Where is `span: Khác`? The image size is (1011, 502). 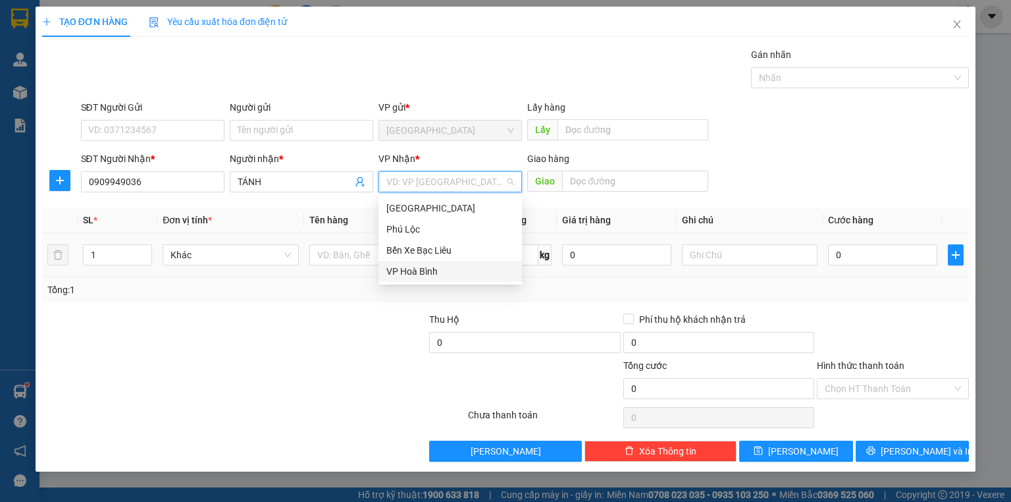 span: Khác is located at coordinates (230, 255).